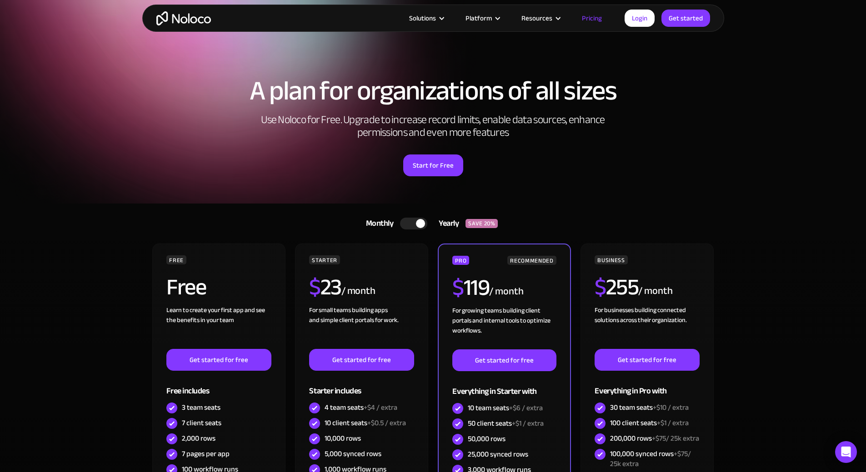  I want to click on div: 50,000 rows, so click(487, 439).